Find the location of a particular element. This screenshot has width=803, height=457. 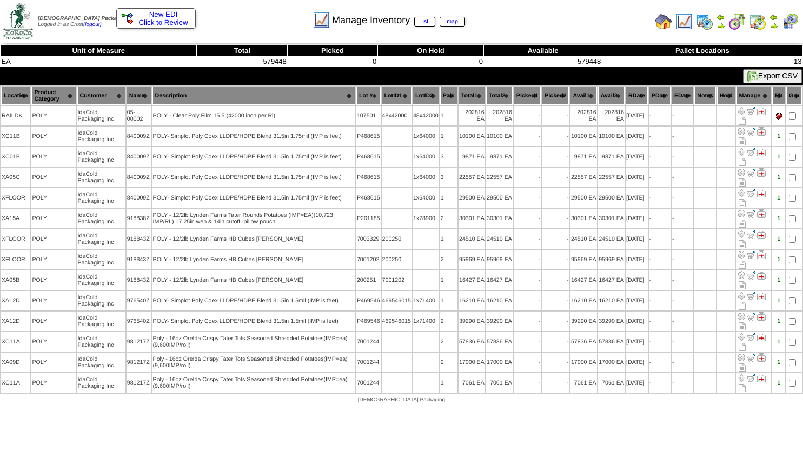

th: LotID1 is located at coordinates (396, 96).